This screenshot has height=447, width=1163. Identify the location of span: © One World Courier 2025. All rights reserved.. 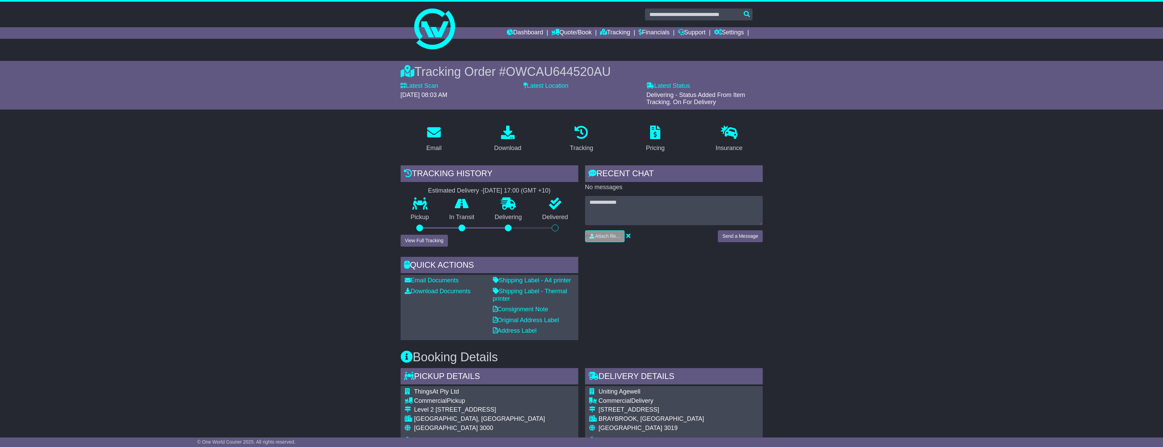
(246, 442).